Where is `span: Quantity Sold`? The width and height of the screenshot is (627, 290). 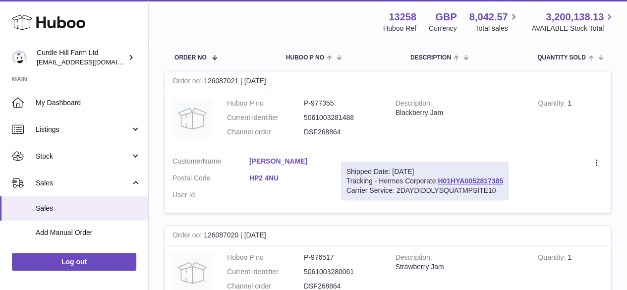
span: Quantity Sold is located at coordinates (562, 58).